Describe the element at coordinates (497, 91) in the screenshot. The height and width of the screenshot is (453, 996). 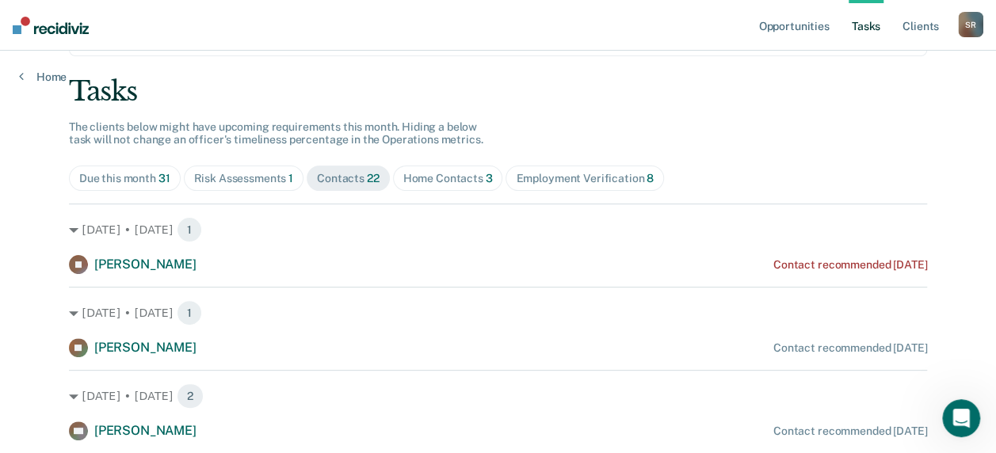
I see `div: Tasks` at that location.